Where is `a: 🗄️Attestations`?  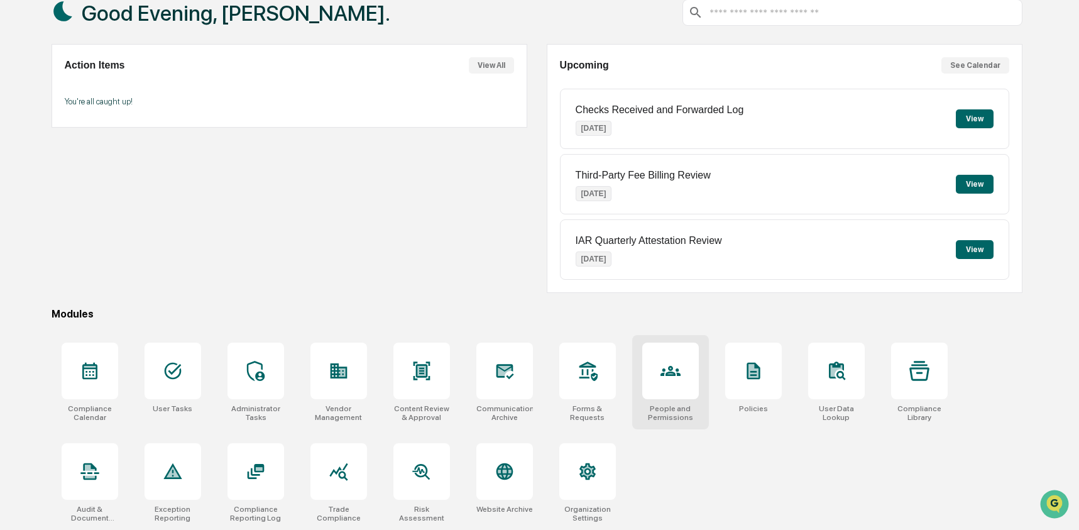 a: 🗄️Attestations is located at coordinates (123, 165).